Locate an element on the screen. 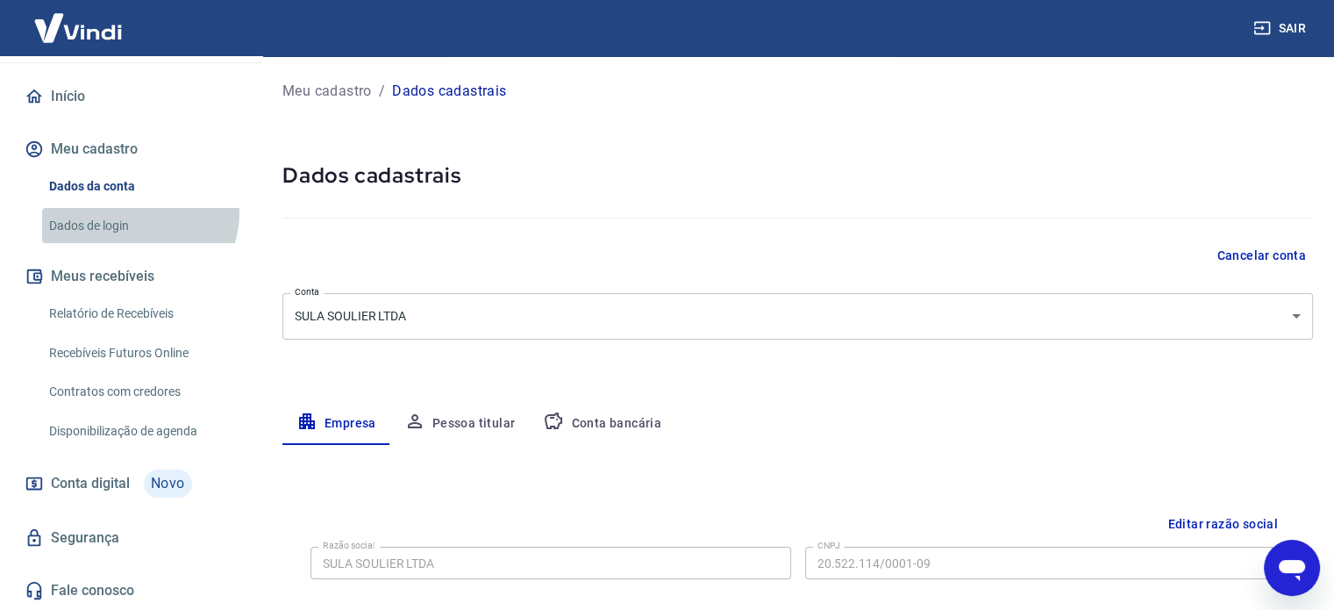 Image resolution: width=1334 pixels, height=610 pixels. button: Editar razão social is located at coordinates (1223, 524).